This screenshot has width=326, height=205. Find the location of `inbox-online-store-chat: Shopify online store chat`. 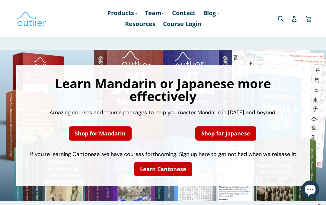

inbox-online-store-chat: Shopify online store chat is located at coordinates (310, 190).